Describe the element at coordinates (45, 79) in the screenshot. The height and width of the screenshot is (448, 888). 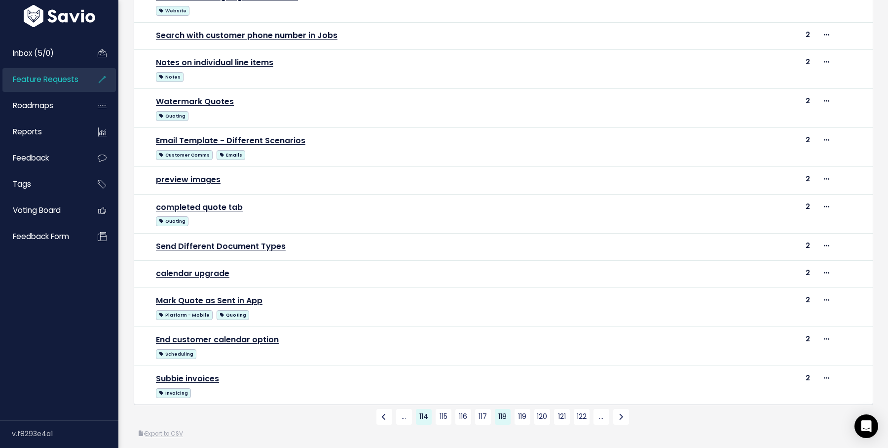
I see `span: Feature Requests` at that location.